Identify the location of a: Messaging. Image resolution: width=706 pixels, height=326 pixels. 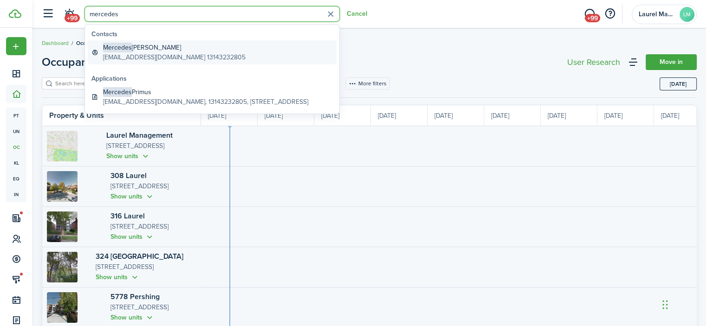
(590, 14).